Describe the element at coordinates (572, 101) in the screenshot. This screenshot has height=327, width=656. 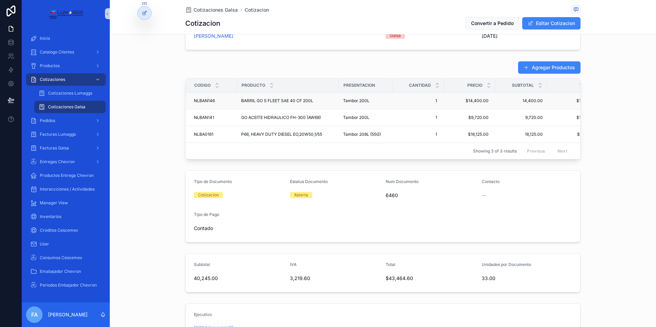
I see `a: $15,552.00` at that location.